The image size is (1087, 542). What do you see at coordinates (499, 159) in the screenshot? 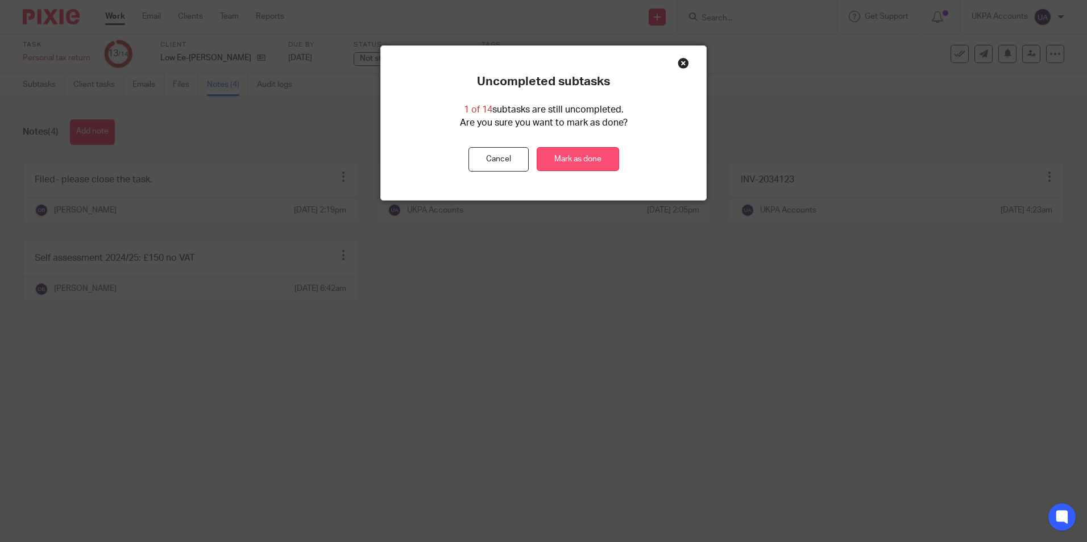
I see `button: Cancel` at bounding box center [499, 159].